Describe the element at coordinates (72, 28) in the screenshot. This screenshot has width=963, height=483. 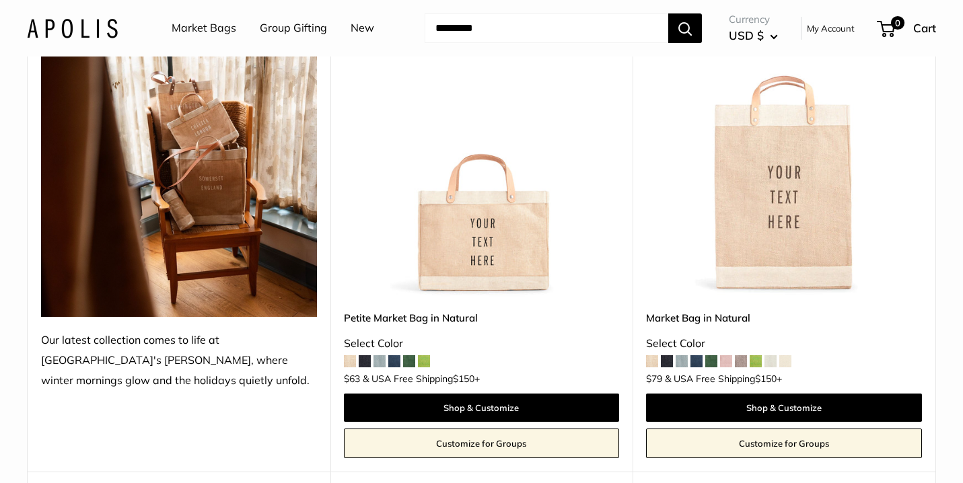
I see `img: Apolis` at that location.